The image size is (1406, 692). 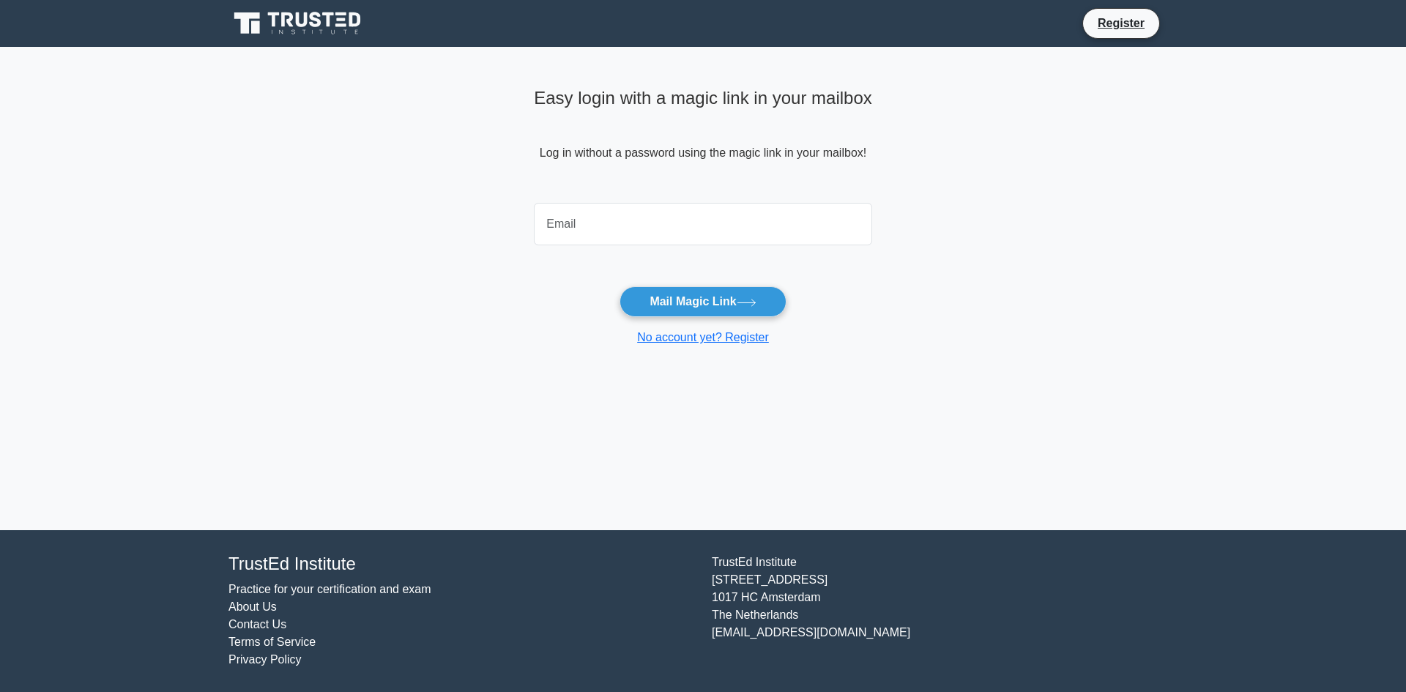 What do you see at coordinates (703, 139) in the screenshot?
I see `div: Log in without a password using the magic link in your mailbox!` at bounding box center [703, 139].